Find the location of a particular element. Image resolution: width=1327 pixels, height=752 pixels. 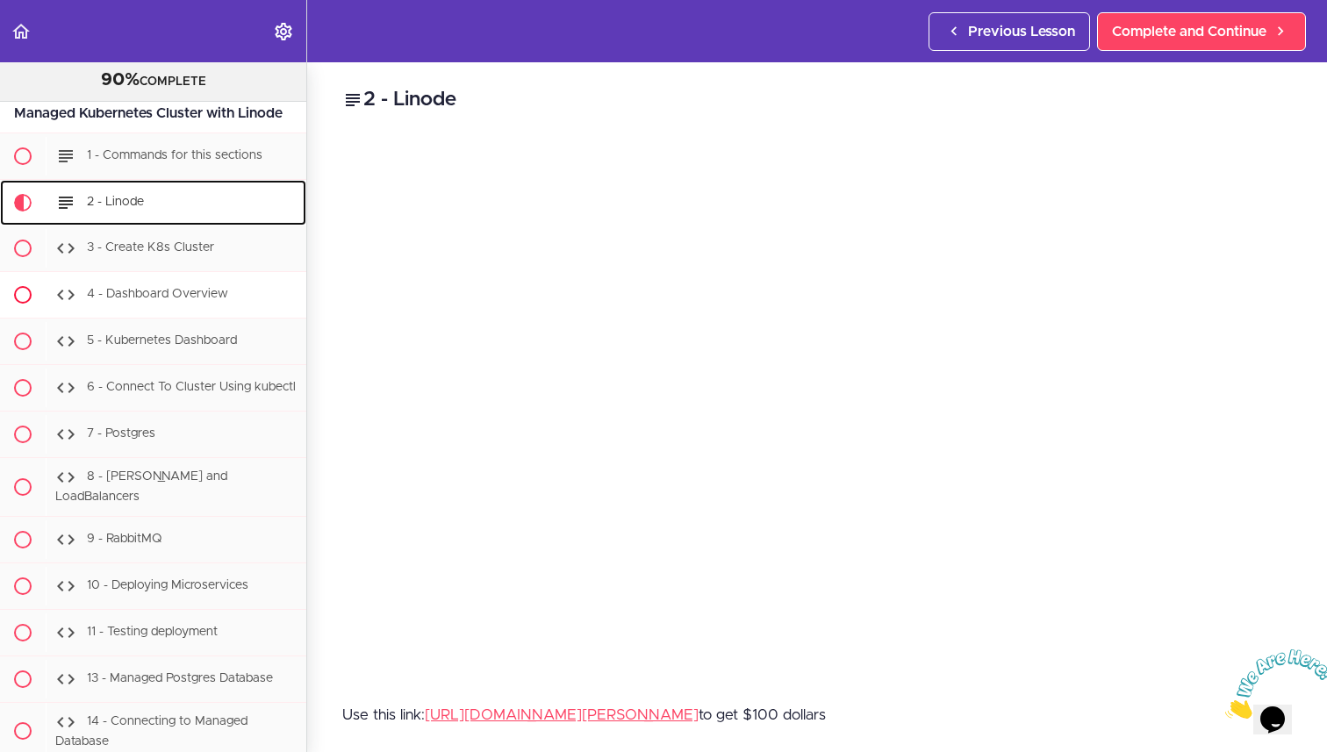

h2: 2 - Linode is located at coordinates (817, 100).